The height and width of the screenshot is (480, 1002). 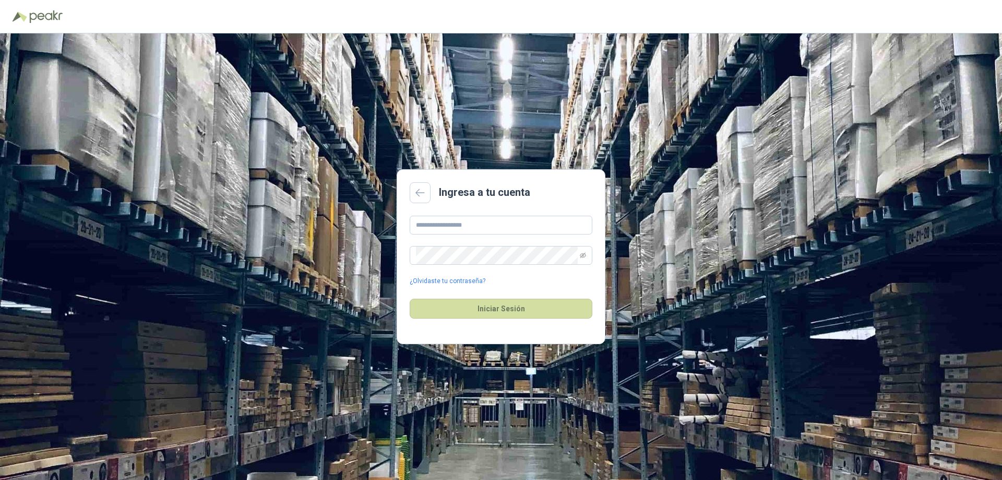 I want to click on button: Iniciar Sesión, so click(x=501, y=309).